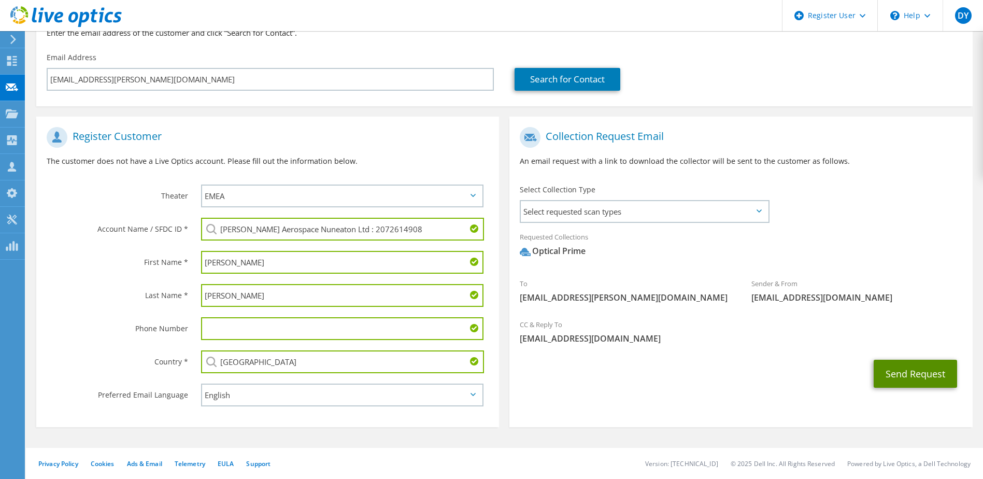 The width and height of the screenshot is (983, 479). What do you see at coordinates (117, 193) in the screenshot?
I see `label: Theater` at bounding box center [117, 193].